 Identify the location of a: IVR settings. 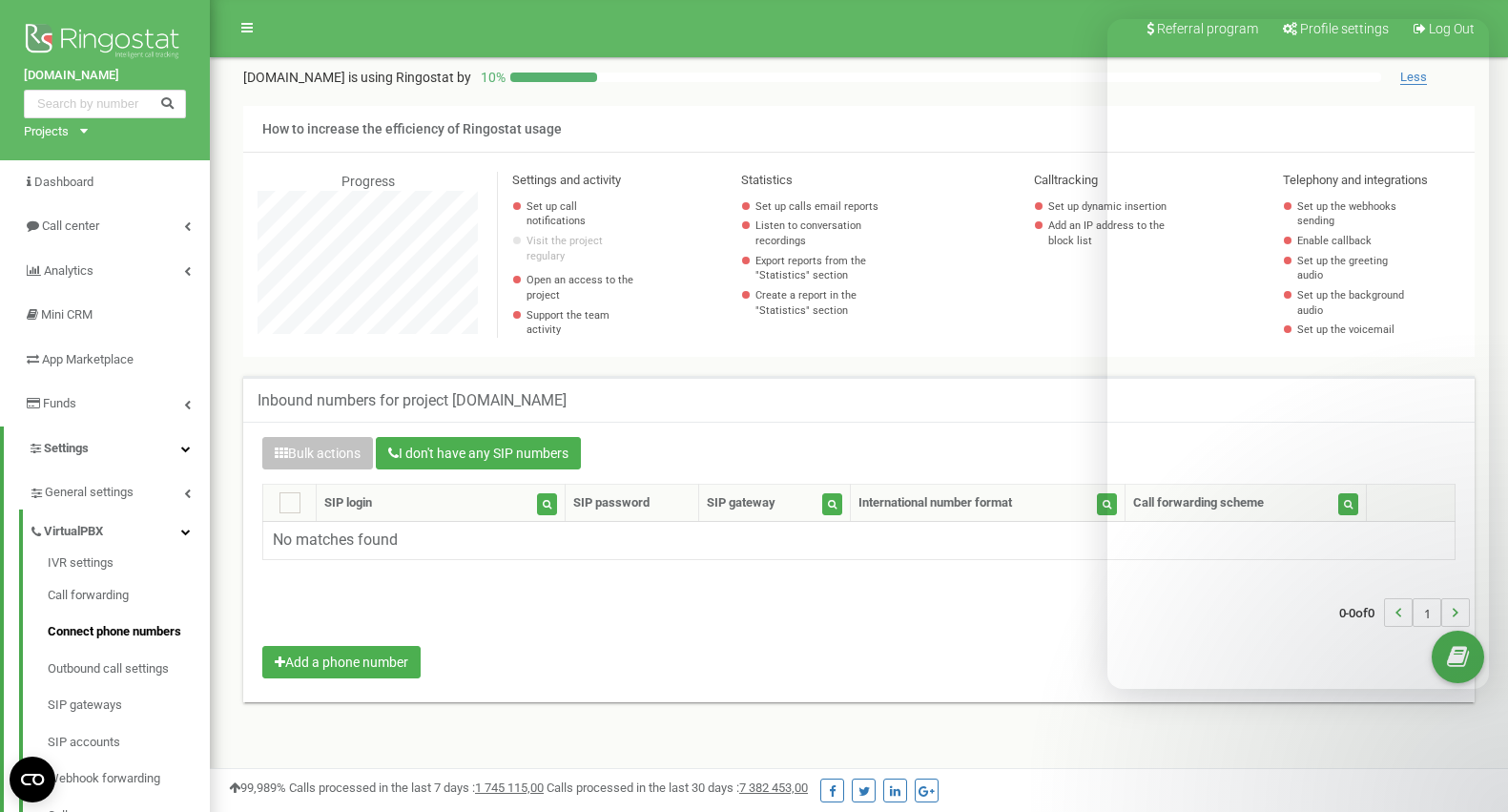
(129, 566).